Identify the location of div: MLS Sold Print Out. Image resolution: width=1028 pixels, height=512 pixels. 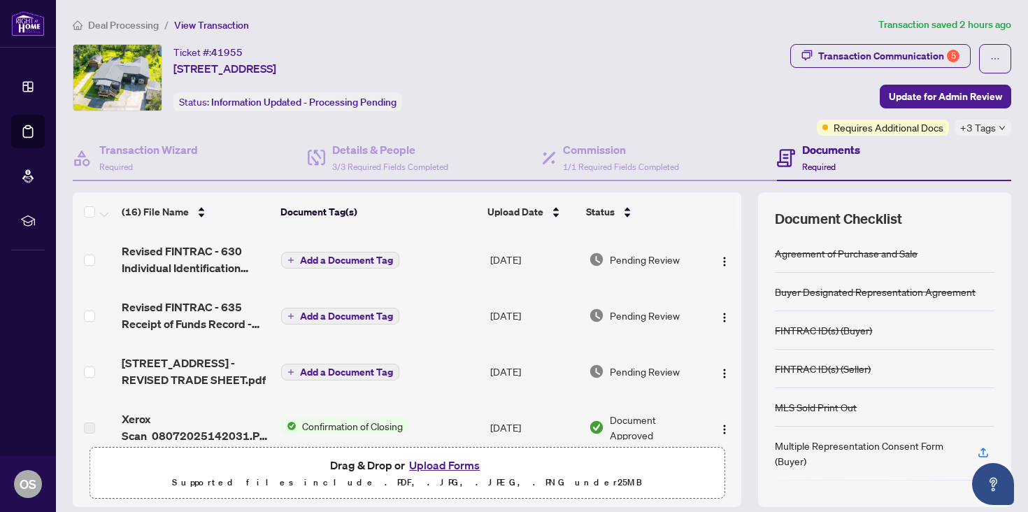
(816, 407).